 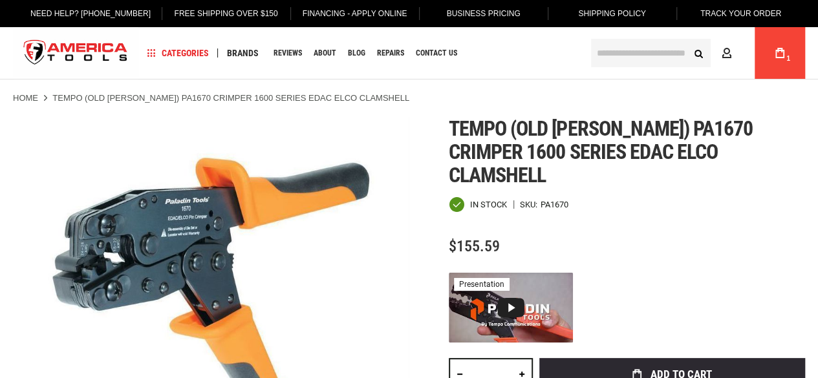 What do you see at coordinates (76, 53) in the screenshot?
I see `img: America Tools` at bounding box center [76, 53].